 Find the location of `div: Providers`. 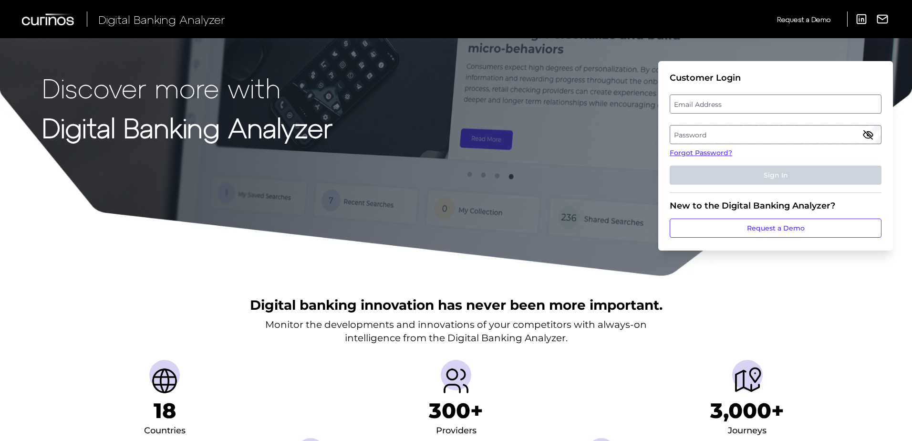

div: Providers is located at coordinates (456, 431).